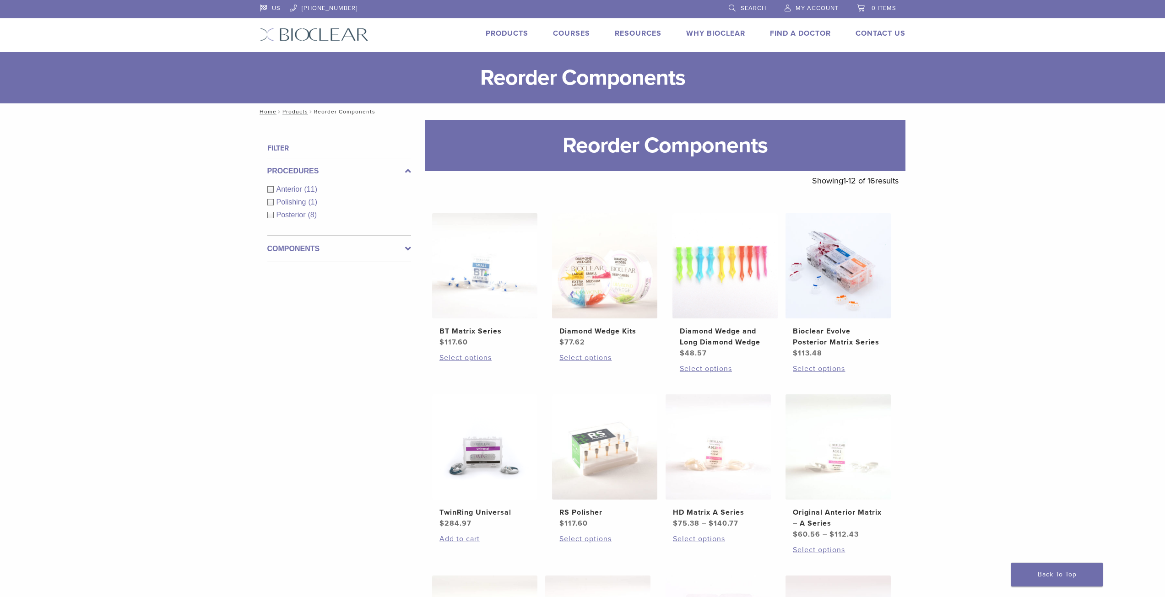 This screenshot has width=1165, height=597. Describe the element at coordinates (806, 535) in the screenshot. I see `bdi: 60.56` at that location.